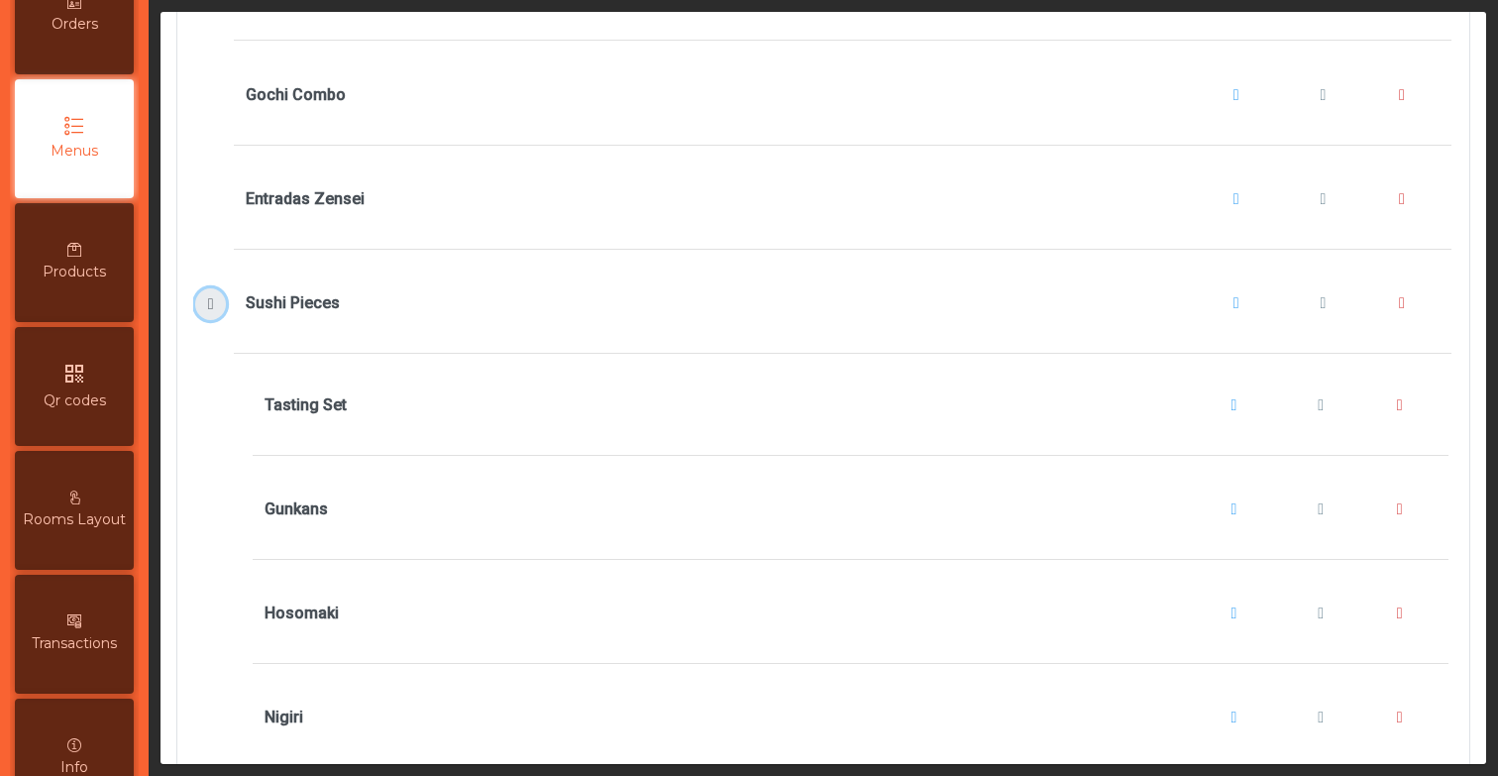  I want to click on b: Nigiri, so click(283, 717).